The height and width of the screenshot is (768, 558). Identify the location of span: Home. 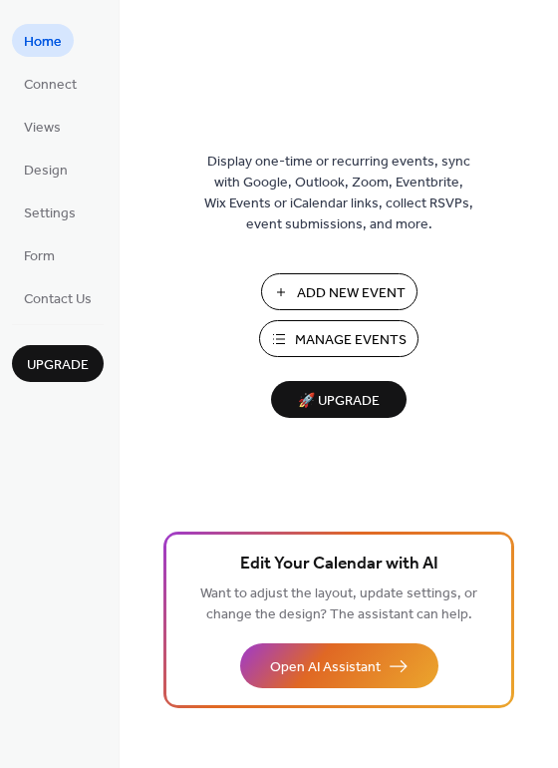
(43, 42).